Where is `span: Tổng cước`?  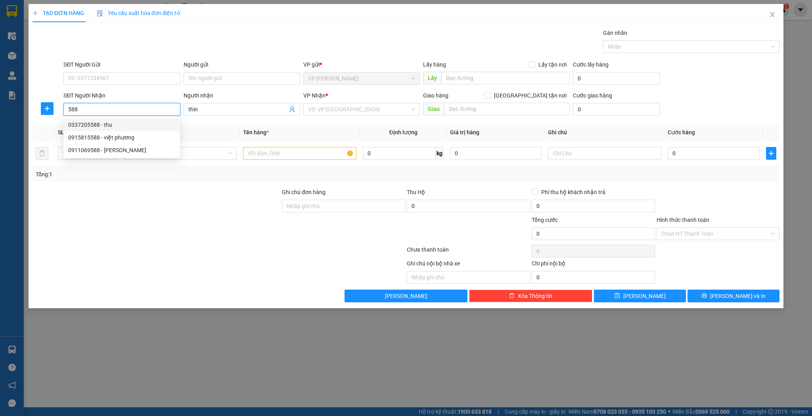 span: Tổng cước is located at coordinates (545, 220).